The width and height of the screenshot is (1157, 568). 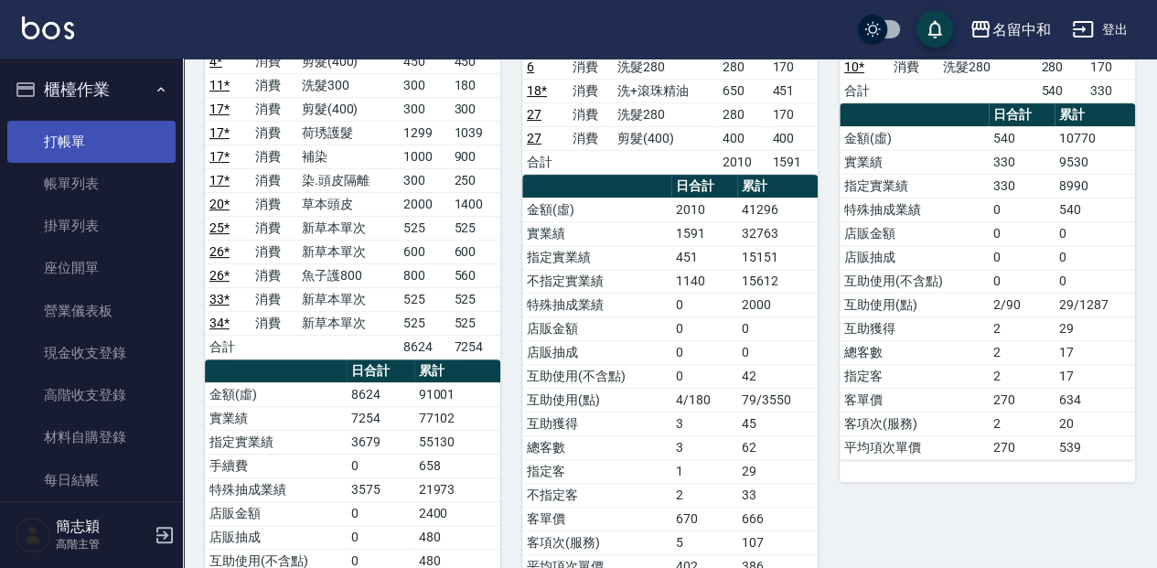 What do you see at coordinates (1095, 447) in the screenshot?
I see `td: 539` at bounding box center [1095, 447].